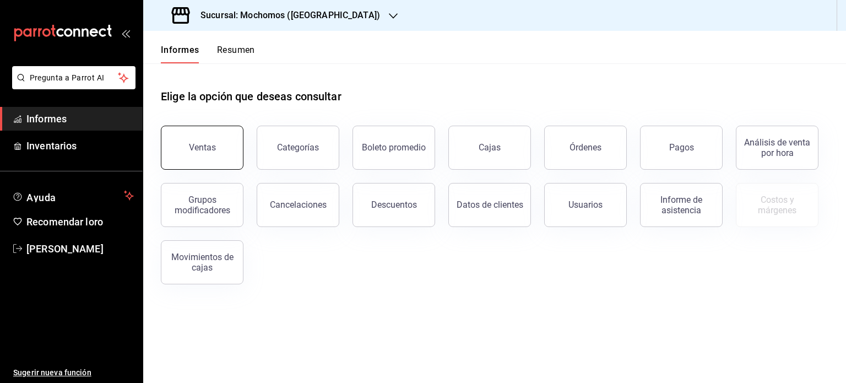 The width and height of the screenshot is (846, 383). What do you see at coordinates (489, 205) in the screenshot?
I see `button: Datos de clientes` at bounding box center [489, 205].